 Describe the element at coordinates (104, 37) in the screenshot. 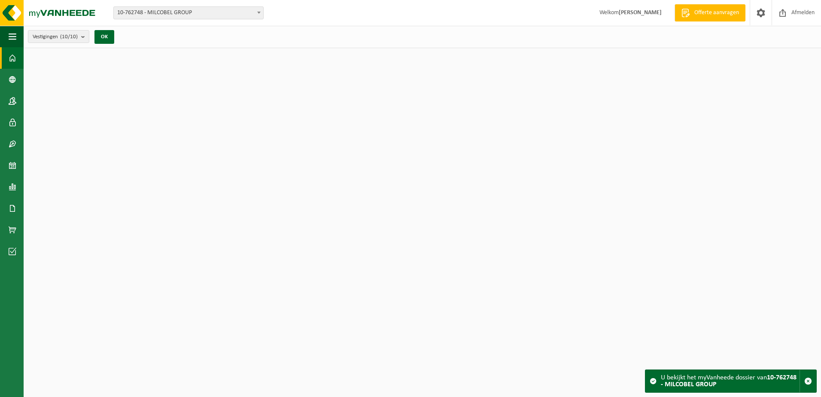

I see `button: OK` at that location.